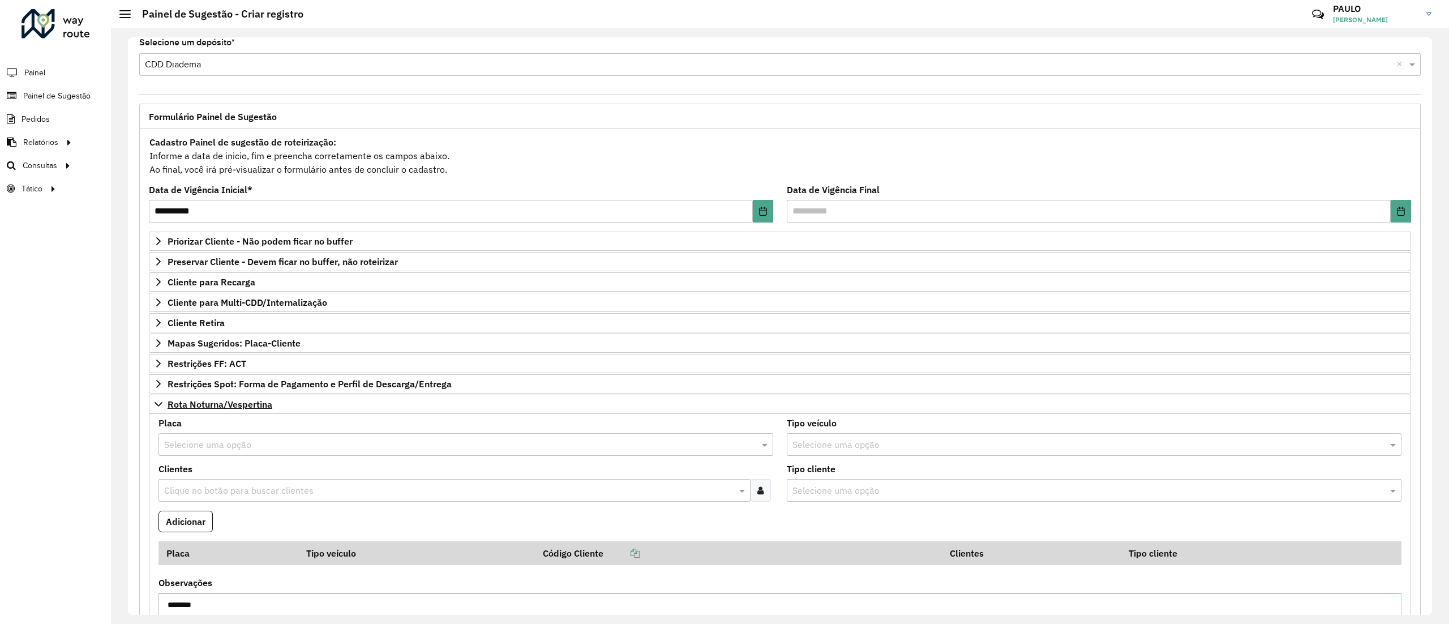 This screenshot has width=1449, height=624. Describe the element at coordinates (780, 404) in the screenshot. I see `a: Rota Noturna/Vespertina` at that location.